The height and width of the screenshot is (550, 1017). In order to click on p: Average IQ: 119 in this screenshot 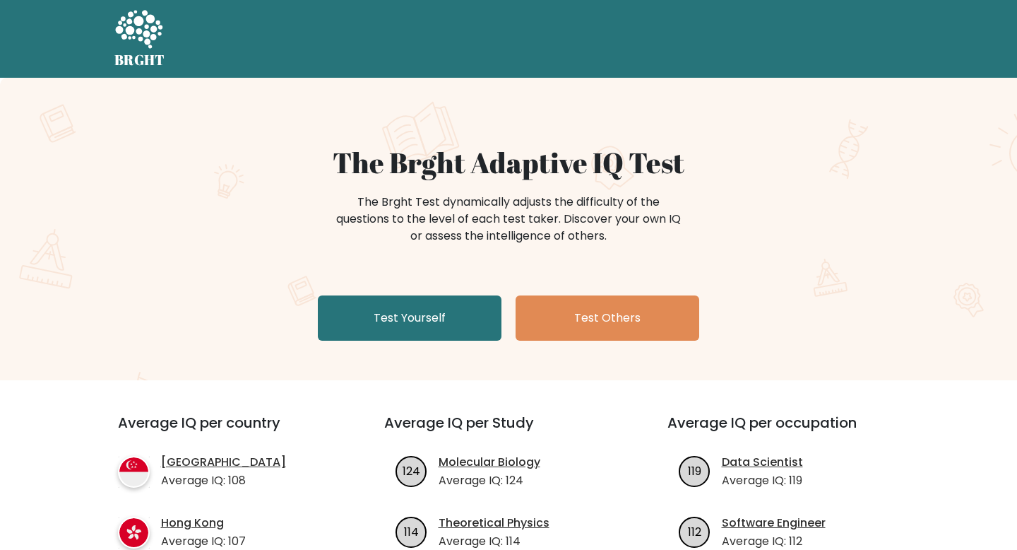, I will do `click(762, 480)`.